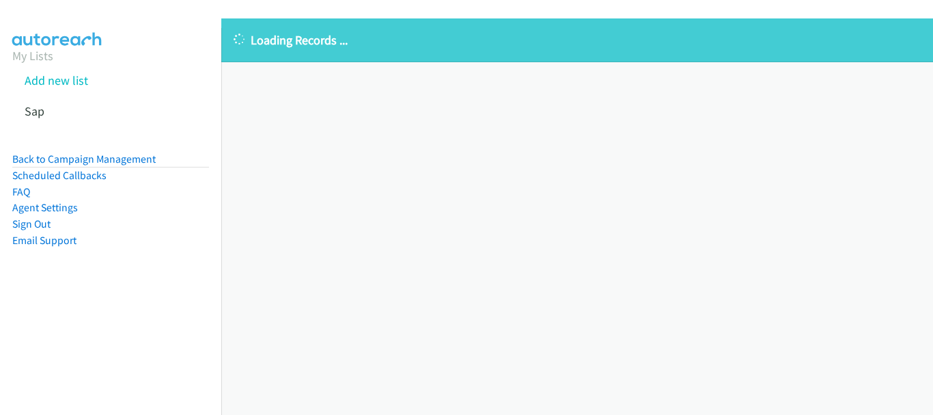  Describe the element at coordinates (31, 223) in the screenshot. I see `a: Sign Out` at that location.